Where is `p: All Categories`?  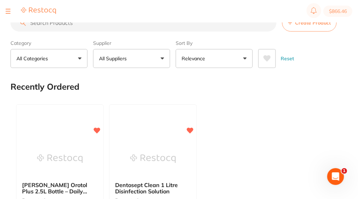
p: All Categories is located at coordinates (34, 58).